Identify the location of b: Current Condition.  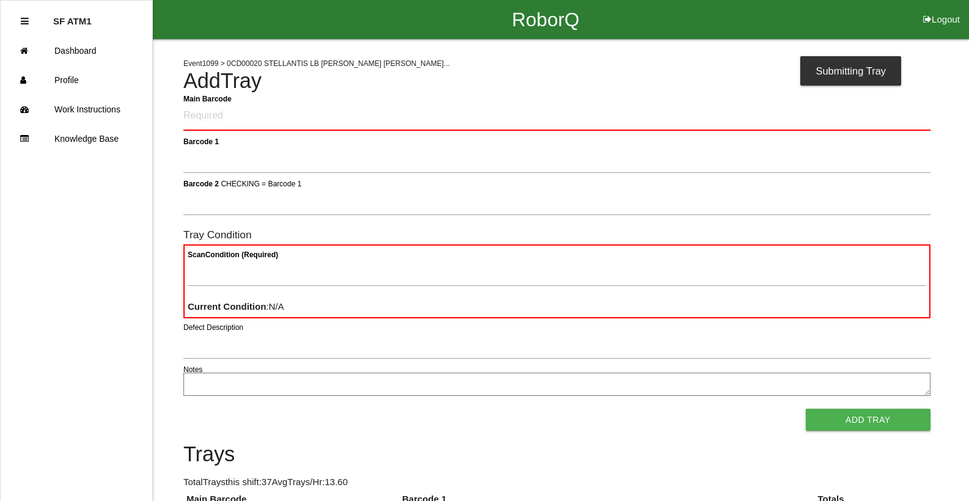
(227, 306).